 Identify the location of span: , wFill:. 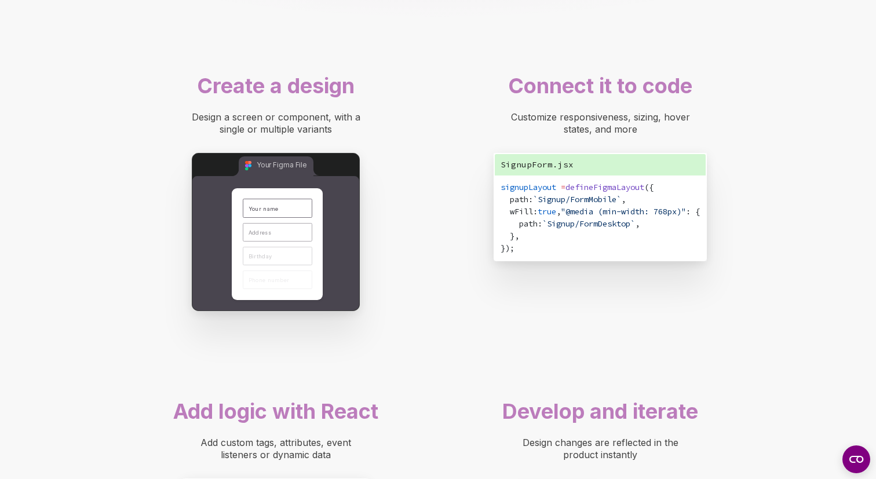
(563, 205).